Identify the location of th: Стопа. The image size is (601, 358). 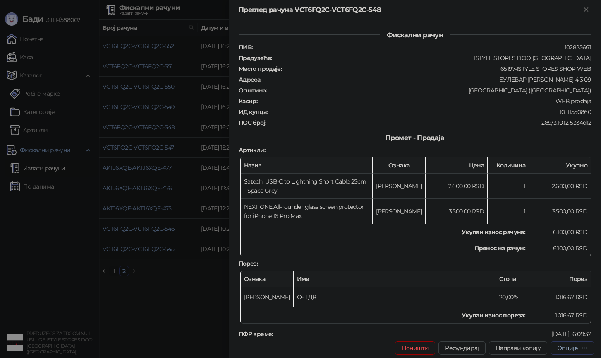
(513, 279).